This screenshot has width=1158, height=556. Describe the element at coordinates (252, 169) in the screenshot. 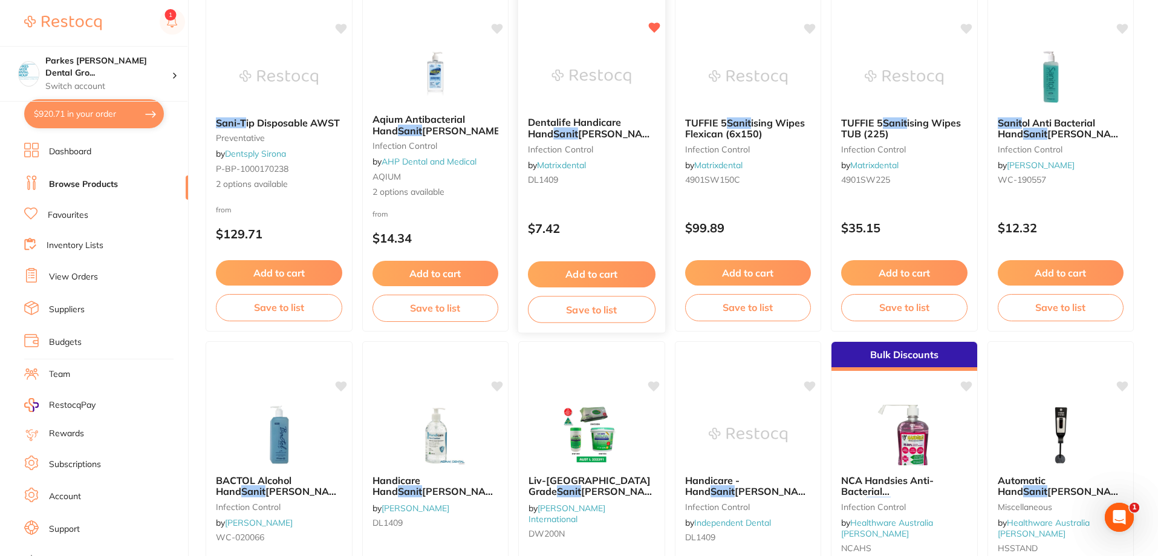

I see `span: P-BP-1000170238` at that location.